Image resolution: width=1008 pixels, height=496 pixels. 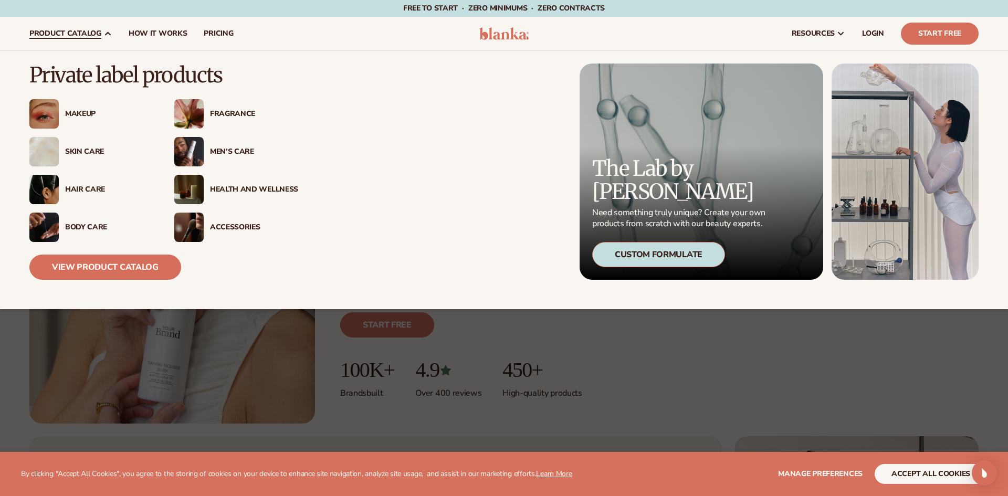 I want to click on button: accept all cookies, so click(x=931, y=474).